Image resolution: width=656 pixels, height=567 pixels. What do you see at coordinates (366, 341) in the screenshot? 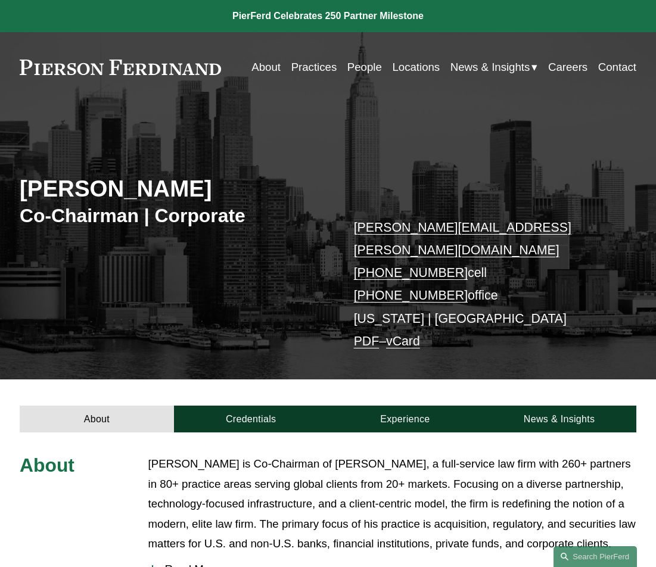
I see `a: PDF` at bounding box center [366, 341].